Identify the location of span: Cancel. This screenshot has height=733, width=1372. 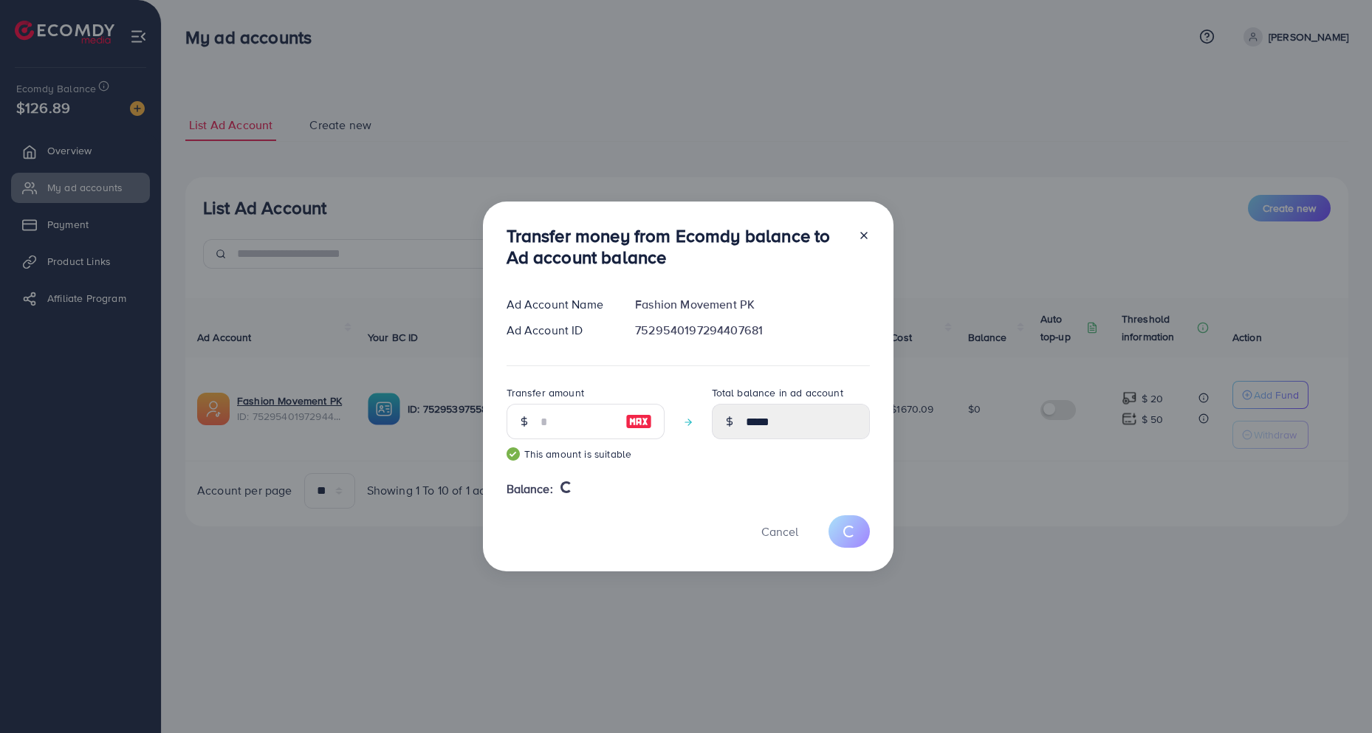
(780, 532).